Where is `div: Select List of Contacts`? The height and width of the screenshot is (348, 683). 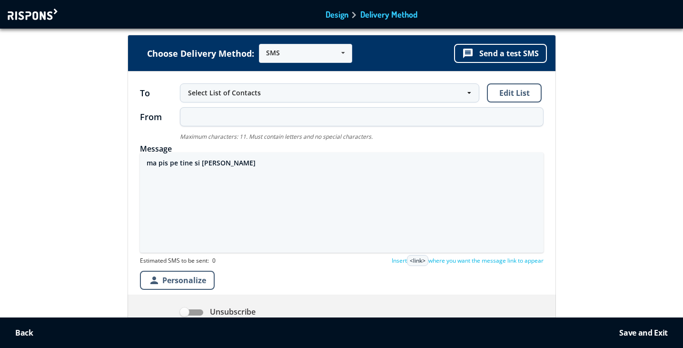
div: Select List of Contacts is located at coordinates (325, 93).